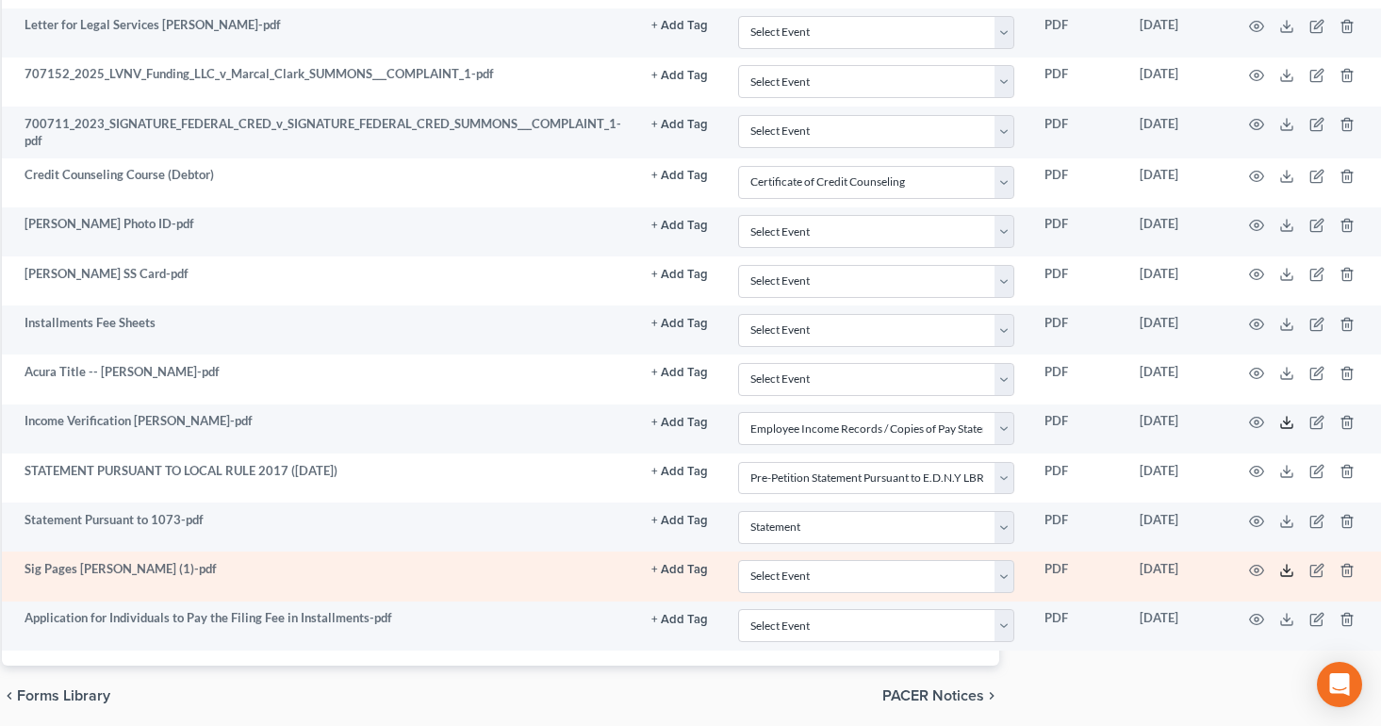 The width and height of the screenshot is (1381, 726). Describe the element at coordinates (319, 132) in the screenshot. I see `td: 700711_2023_SIGNATURE_FEDERAL_CRED_v_SIGNATURE_FEDERAL_CRED_SUMMONS___COMPLAINT_1-pdf` at that location.